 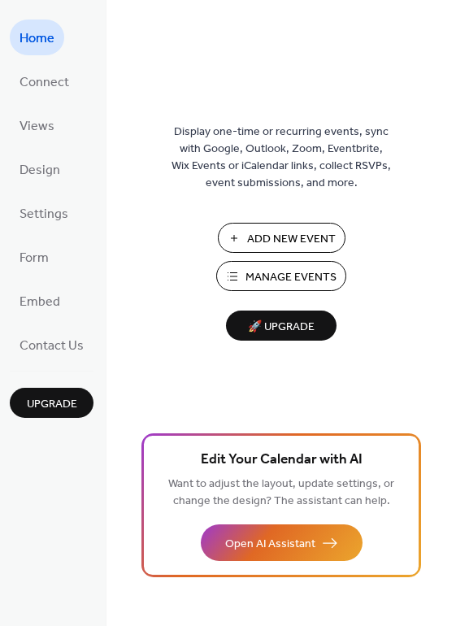 What do you see at coordinates (282, 461) in the screenshot?
I see `span: Edit Your Calendar with AI` at bounding box center [282, 461].